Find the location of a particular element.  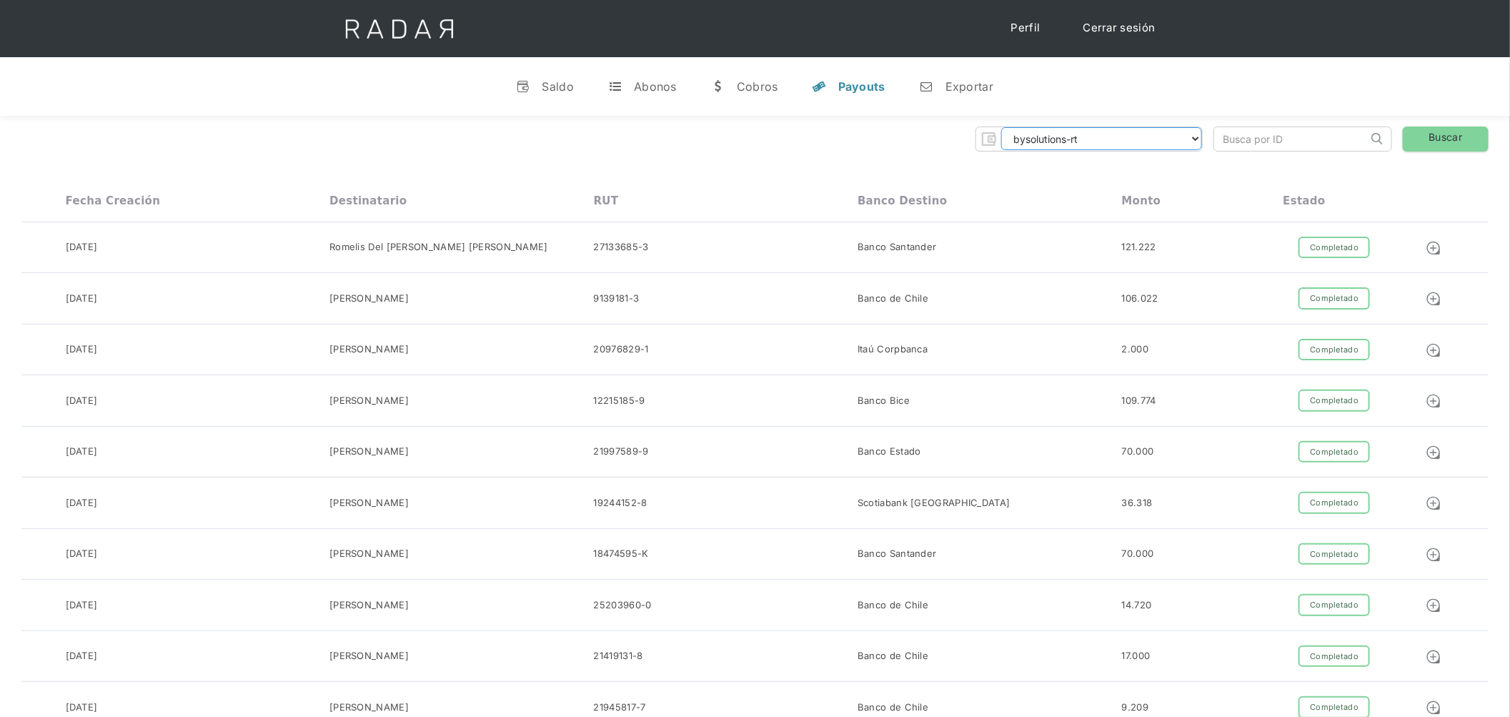

div: 20976829-1 is located at coordinates (621, 349).